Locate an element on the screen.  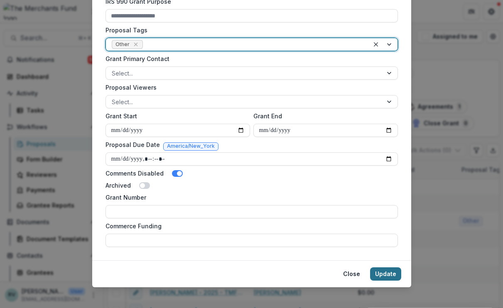
label: Comments Disabled is located at coordinates (134, 173).